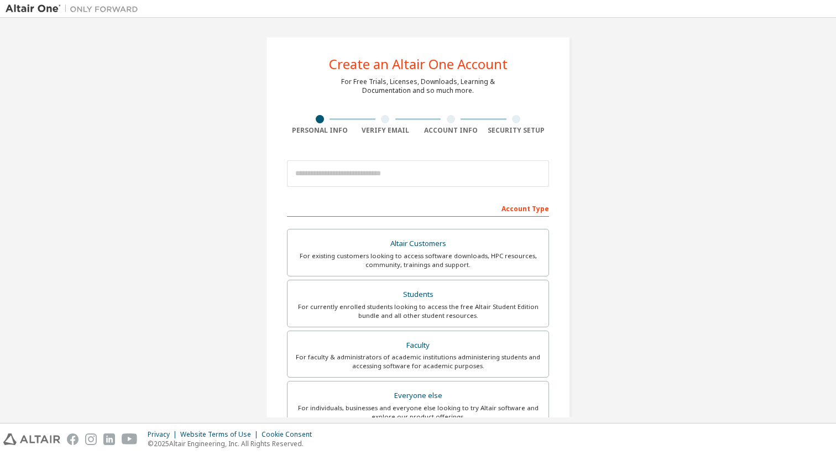  What do you see at coordinates (233, 443) in the screenshot?
I see `p: © 2025 Altair Engineering, Inc. All Rights Reserved.` at bounding box center [233, 443].